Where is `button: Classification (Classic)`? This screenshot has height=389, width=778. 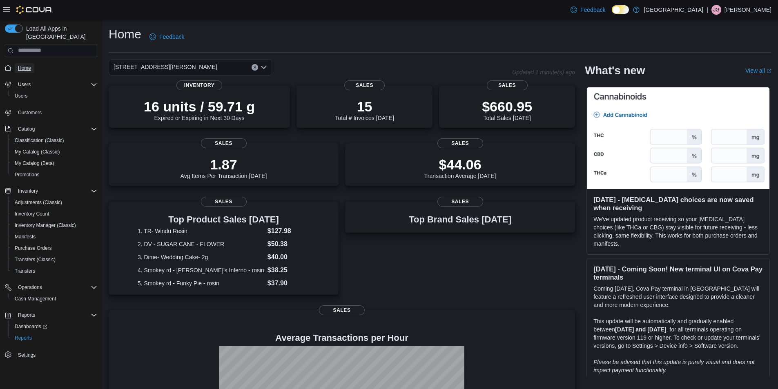 button: Classification (Classic) is located at coordinates (54, 141).